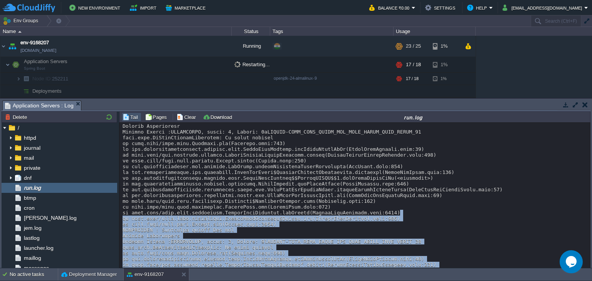 This screenshot has height=281, width=592. What do you see at coordinates (32, 228) in the screenshot?
I see `span: jem.log` at bounding box center [32, 228].